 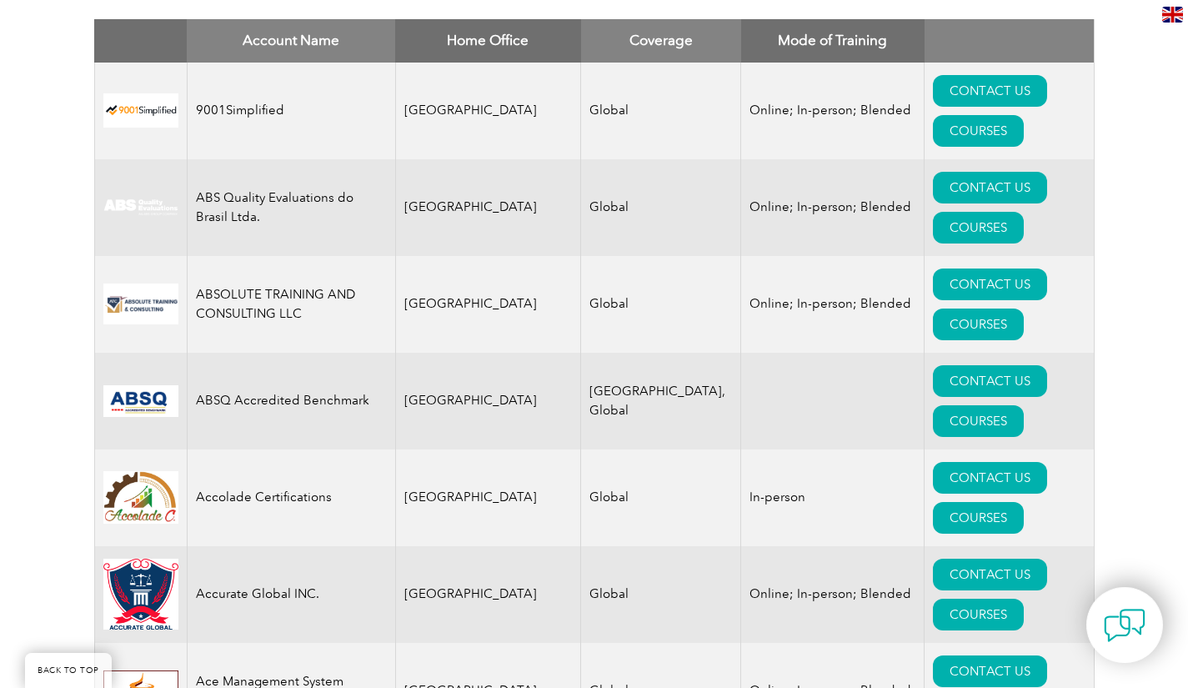 I want to click on img: 37c9c059-616f-eb11-a812-002248153038-logo.png, so click(x=141, y=110).